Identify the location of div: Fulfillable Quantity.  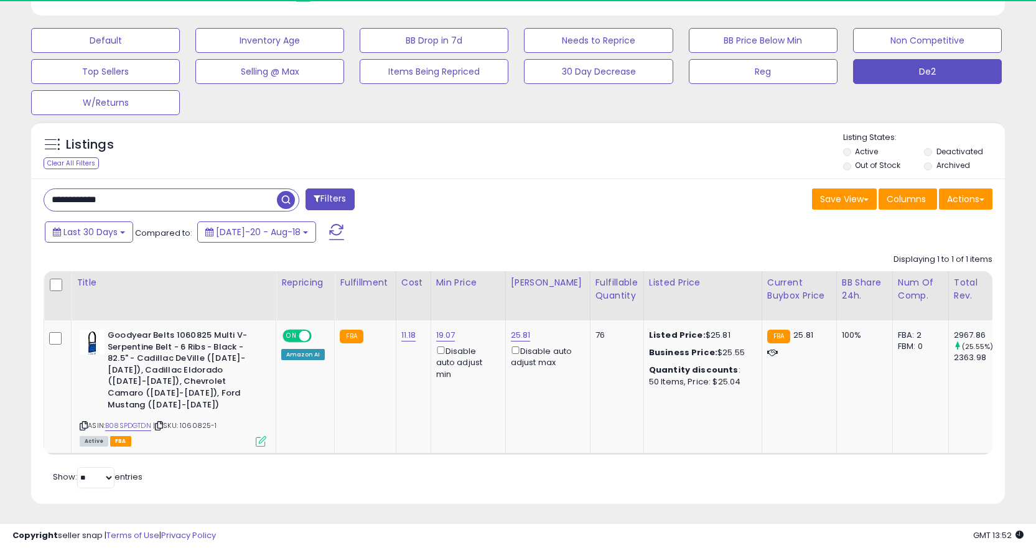
(616, 289).